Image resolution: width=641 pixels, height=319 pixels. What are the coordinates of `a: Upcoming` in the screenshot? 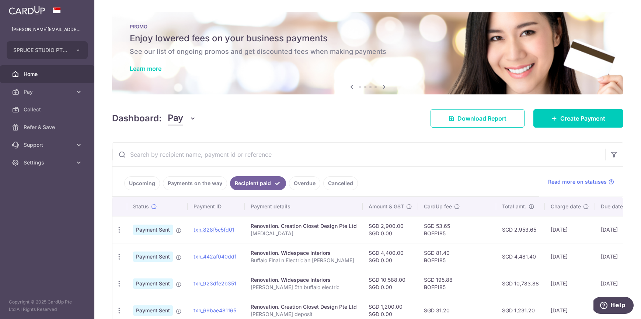 It's located at (142, 183).